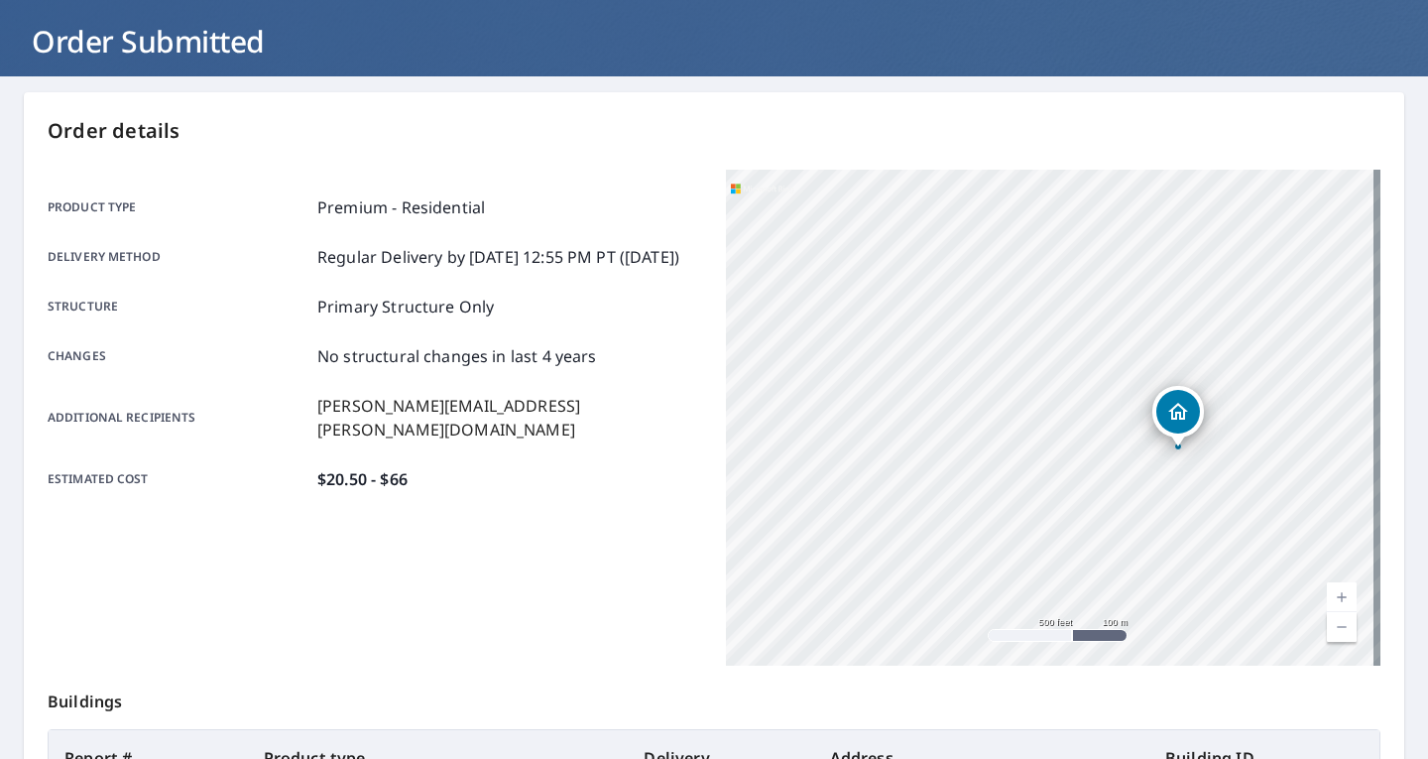 The height and width of the screenshot is (759, 1428). Describe the element at coordinates (179, 257) in the screenshot. I see `p: Delivery method` at that location.